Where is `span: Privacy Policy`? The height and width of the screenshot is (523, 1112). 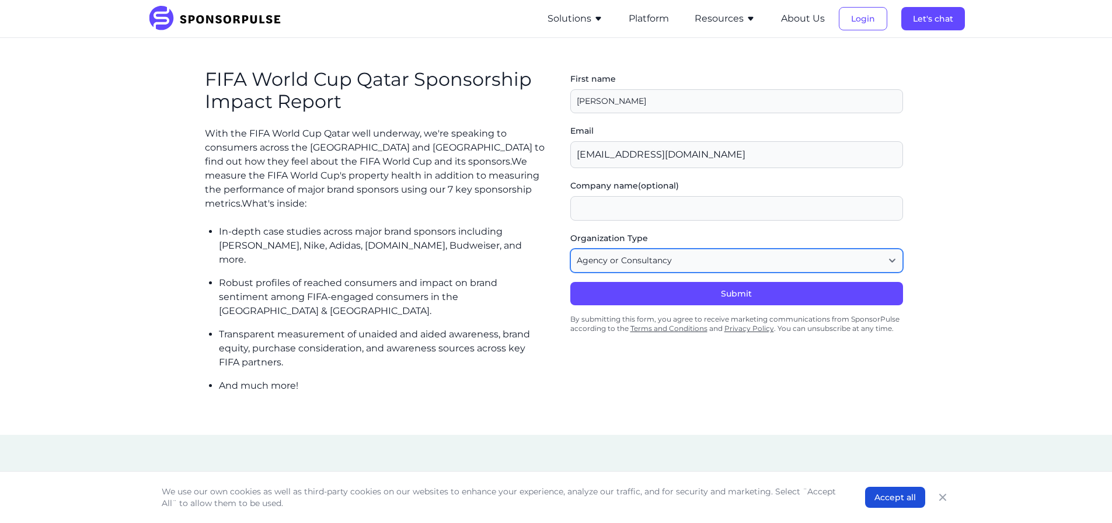 span: Privacy Policy is located at coordinates (749, 328).